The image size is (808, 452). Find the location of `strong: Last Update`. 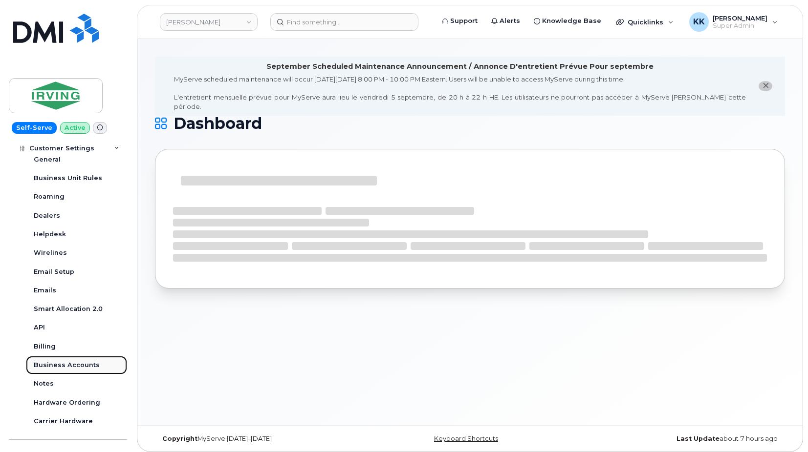

strong: Last Update is located at coordinates (698, 439).